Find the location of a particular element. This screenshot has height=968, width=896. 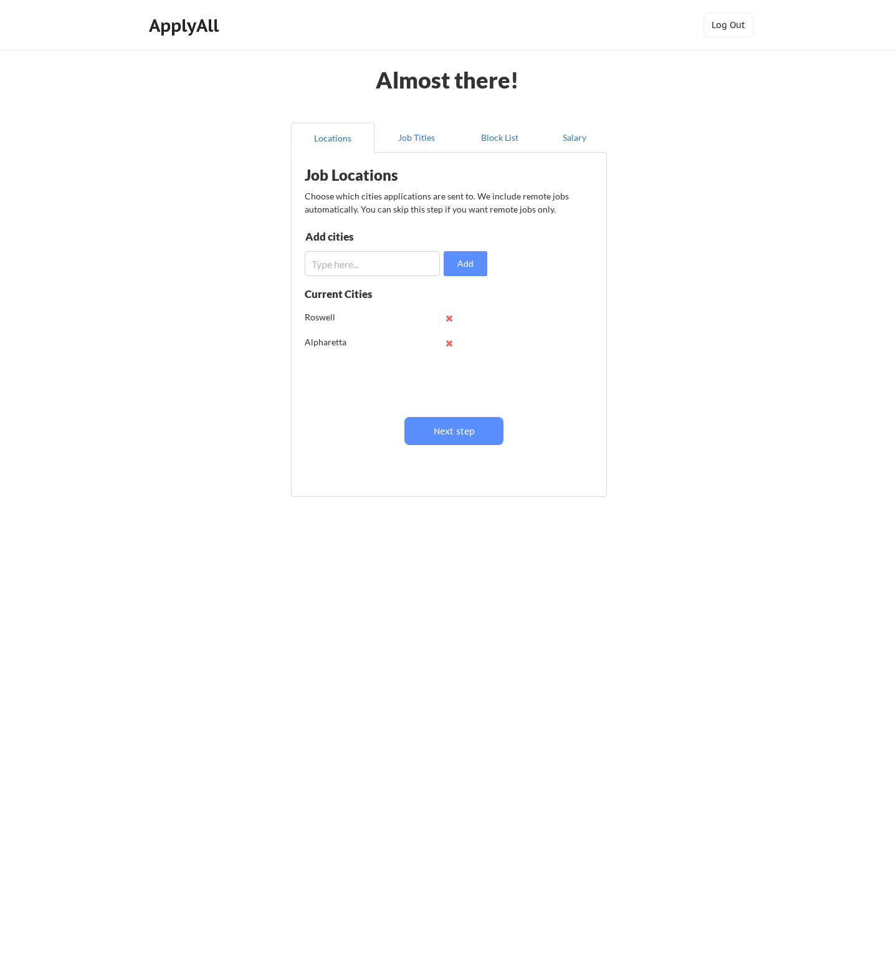

button: Salary is located at coordinates (574, 138).